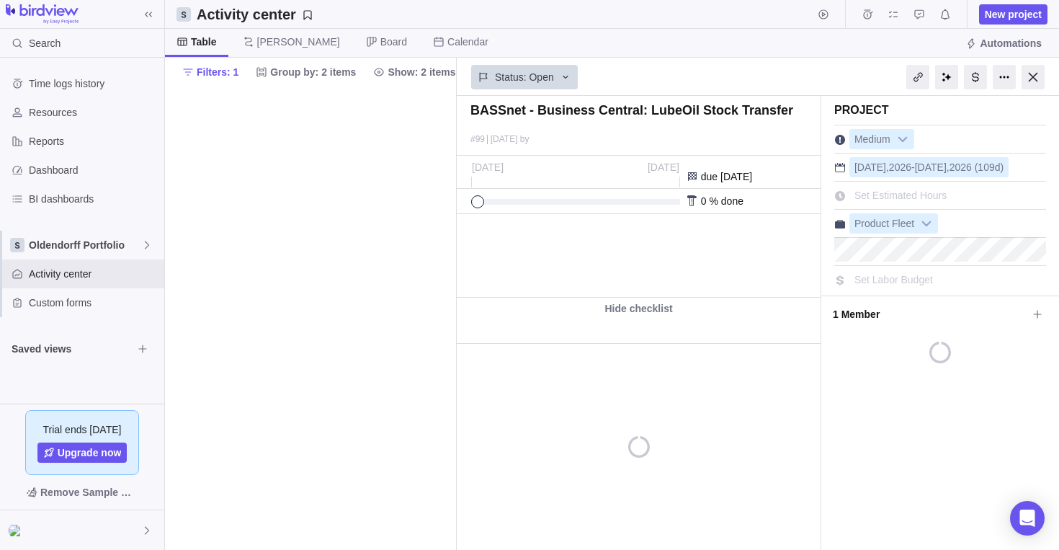 The height and width of the screenshot is (550, 1059). I want to click on h2: Activity center, so click(246, 14).